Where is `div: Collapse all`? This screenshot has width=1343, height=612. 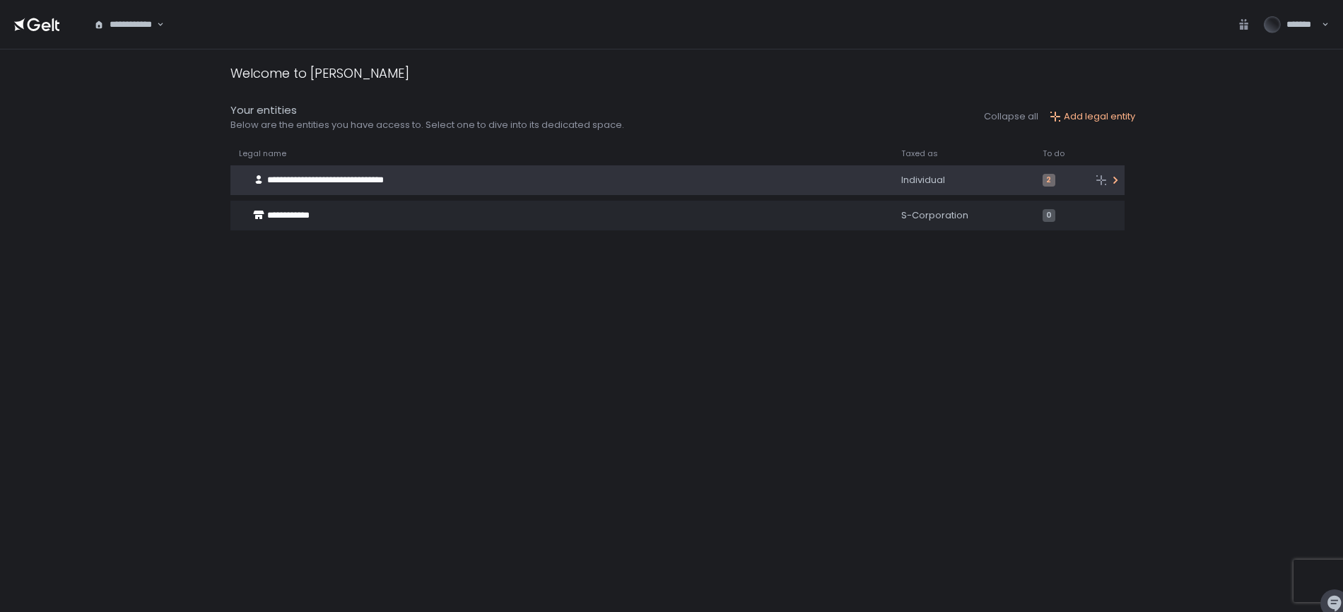 div: Collapse all is located at coordinates (1011, 117).